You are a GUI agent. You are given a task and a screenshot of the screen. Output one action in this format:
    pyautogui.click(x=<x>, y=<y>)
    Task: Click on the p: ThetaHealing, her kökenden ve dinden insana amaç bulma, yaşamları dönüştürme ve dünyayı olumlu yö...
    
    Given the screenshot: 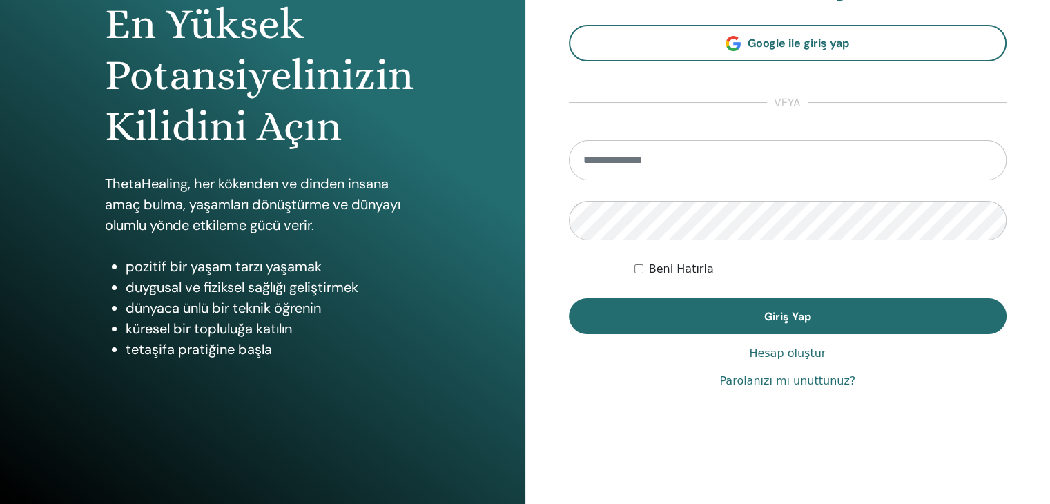 What is the action you would take?
    pyautogui.click(x=262, y=204)
    